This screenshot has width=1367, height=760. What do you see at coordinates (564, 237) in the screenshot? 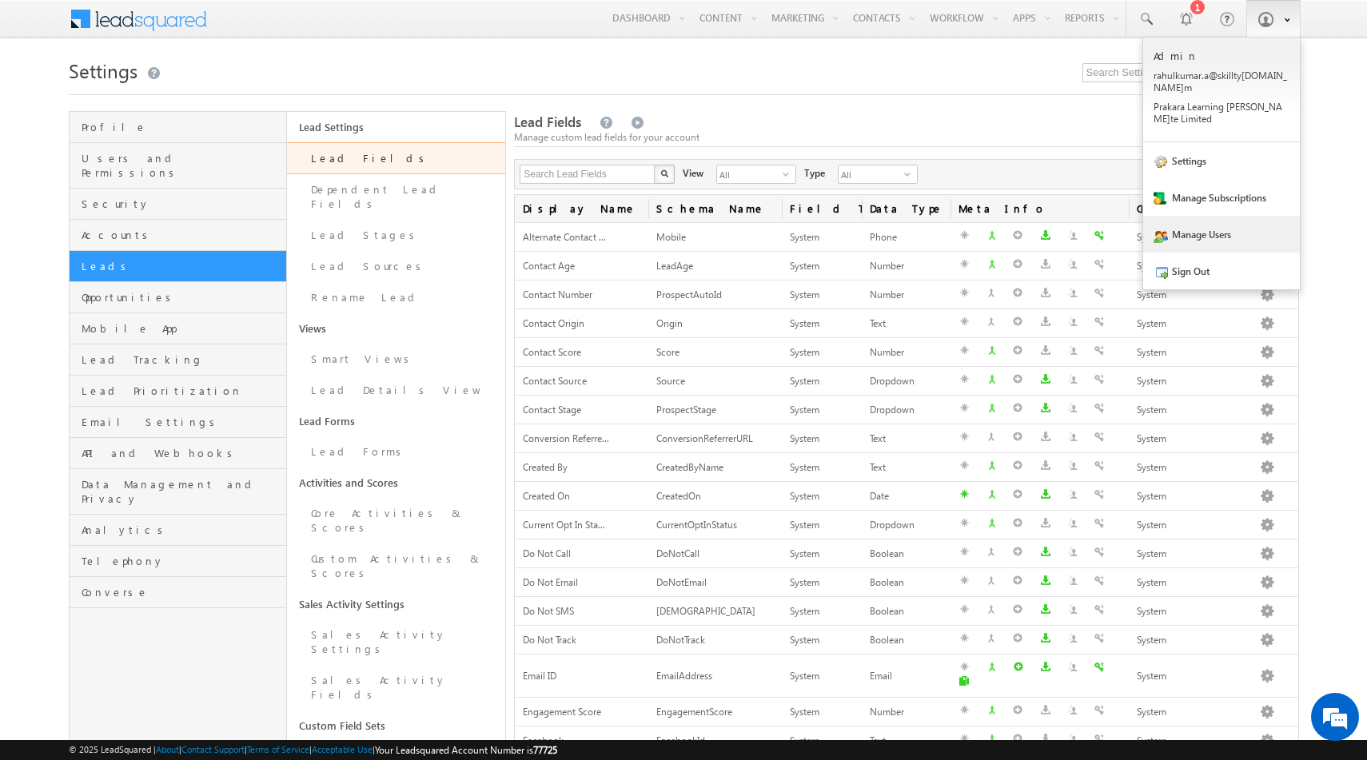
I see `span: Alternate Contact ...` at bounding box center [564, 237].